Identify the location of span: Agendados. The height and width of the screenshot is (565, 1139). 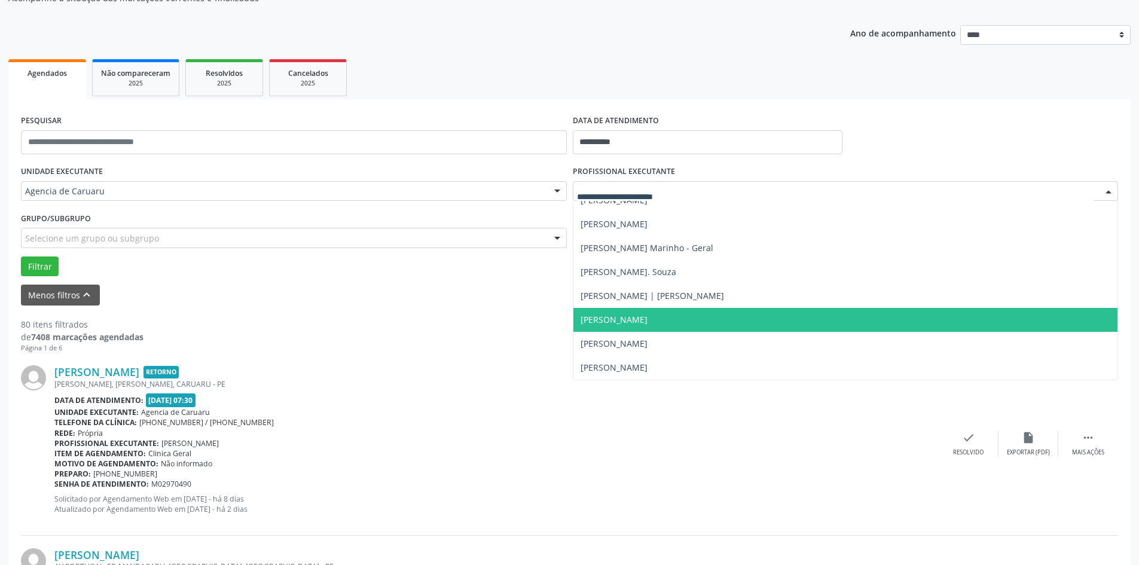
(47, 73).